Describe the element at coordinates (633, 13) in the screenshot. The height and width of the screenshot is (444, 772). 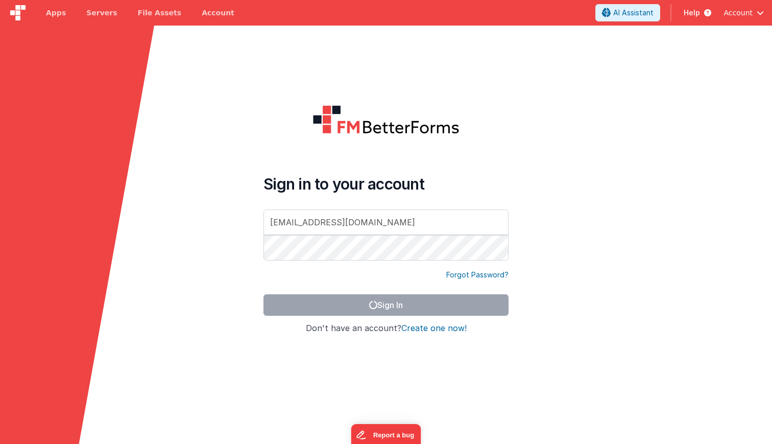
I see `span: AI Assistant` at that location.